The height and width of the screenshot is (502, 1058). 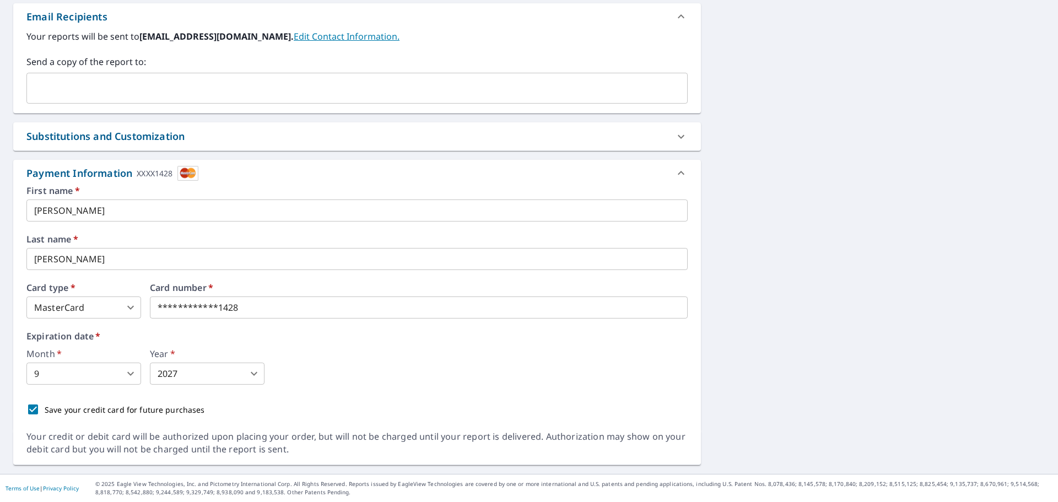 What do you see at coordinates (357, 443) in the screenshot?
I see `div: Your credit or debit card will be authorized upon placing your order, but will not be charged unt...` at bounding box center [357, 443].